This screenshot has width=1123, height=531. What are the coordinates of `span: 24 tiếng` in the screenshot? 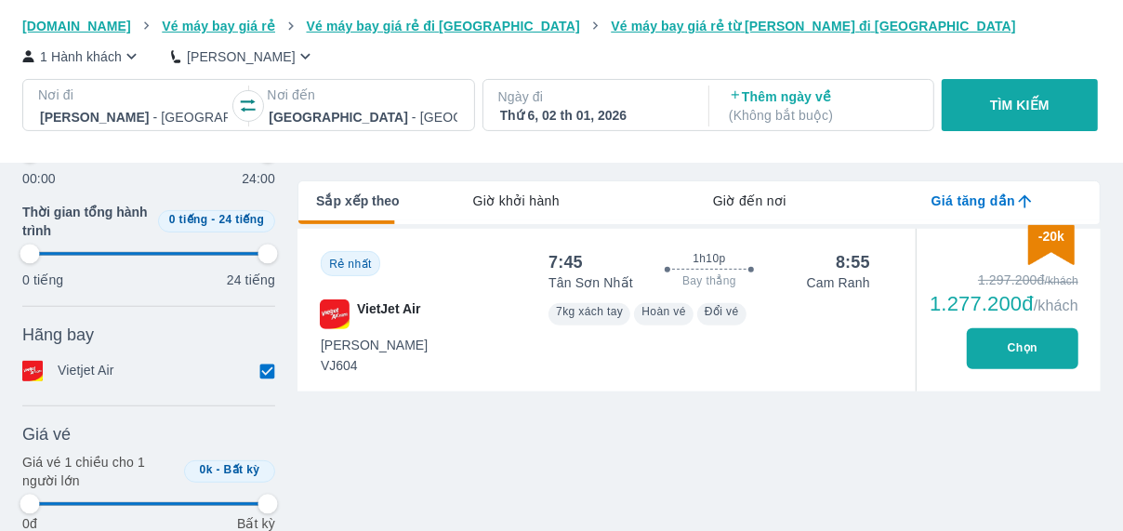 It's located at (242, 219).